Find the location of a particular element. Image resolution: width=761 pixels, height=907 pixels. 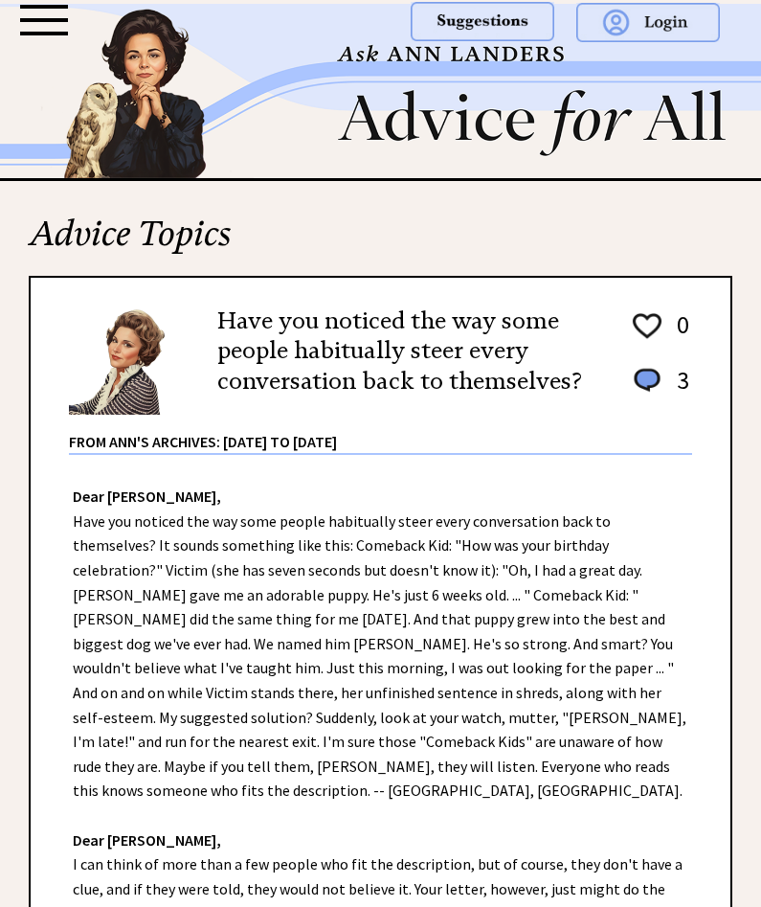

h2: Advice Topics is located at coordinates (380, 243).